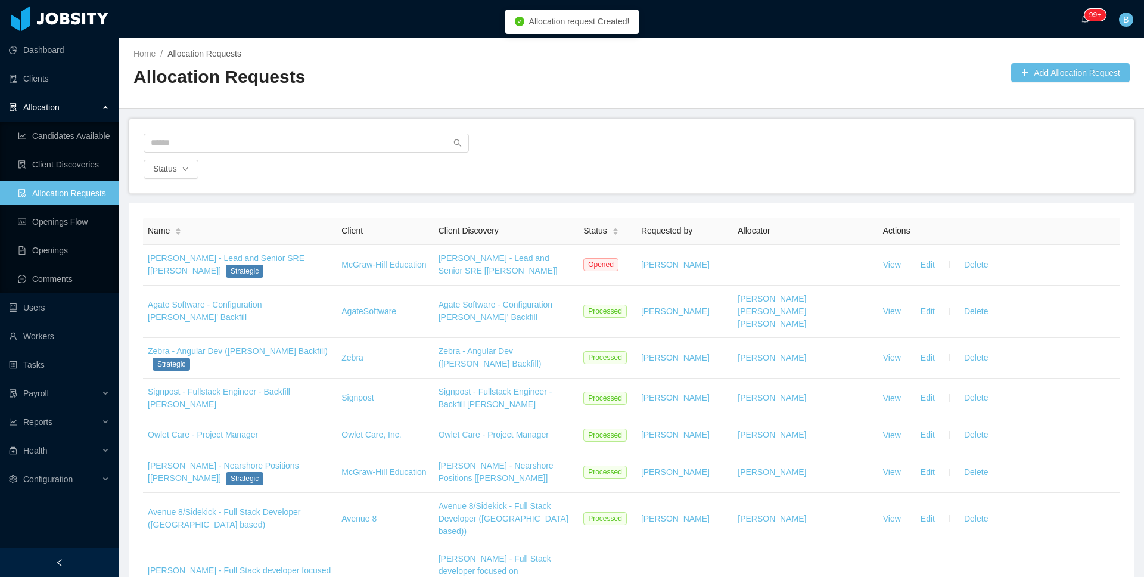 This screenshot has width=1144, height=577. What do you see at coordinates (59, 79) in the screenshot?
I see `a: icon: auditClients` at bounding box center [59, 79].